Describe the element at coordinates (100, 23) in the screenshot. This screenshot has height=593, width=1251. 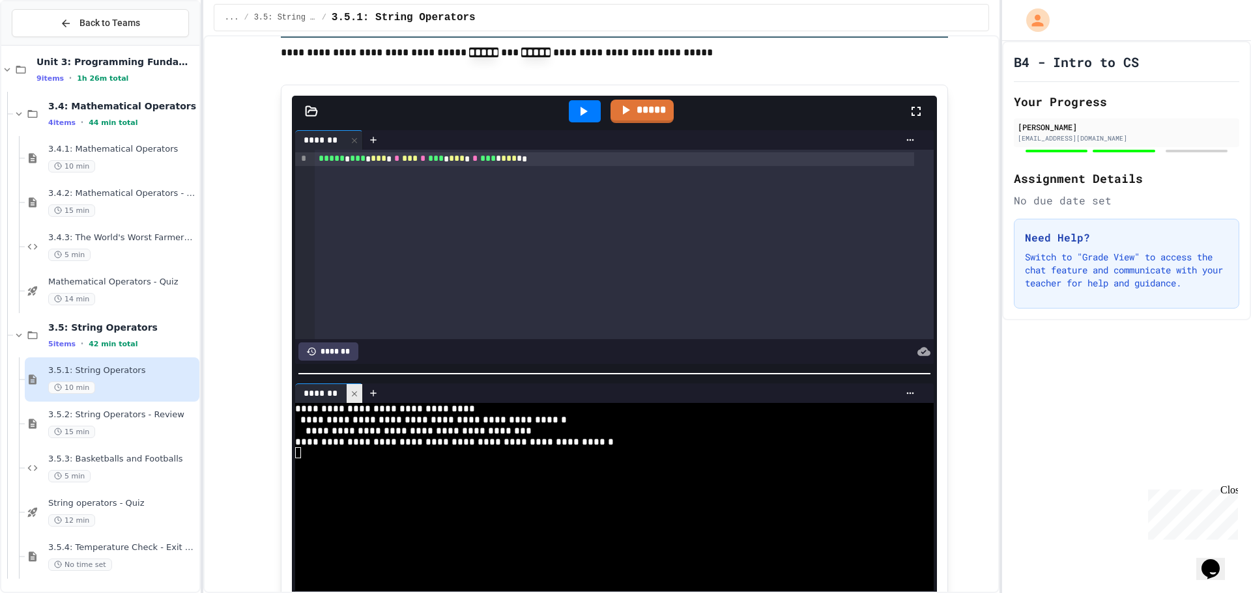
I see `button: Back to Teams` at that location.